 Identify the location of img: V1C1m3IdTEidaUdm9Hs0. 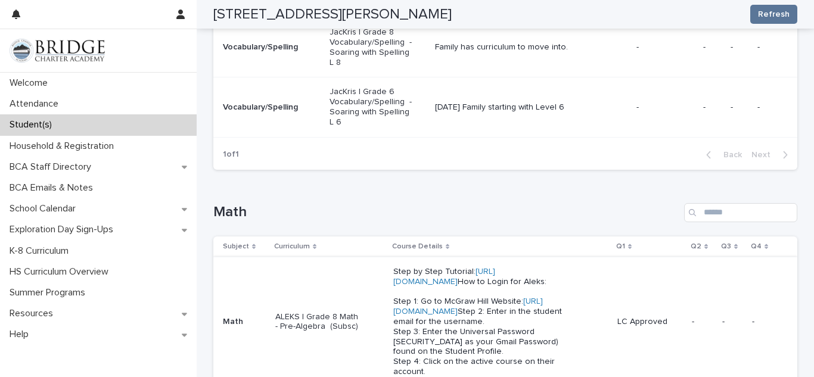
(57, 51).